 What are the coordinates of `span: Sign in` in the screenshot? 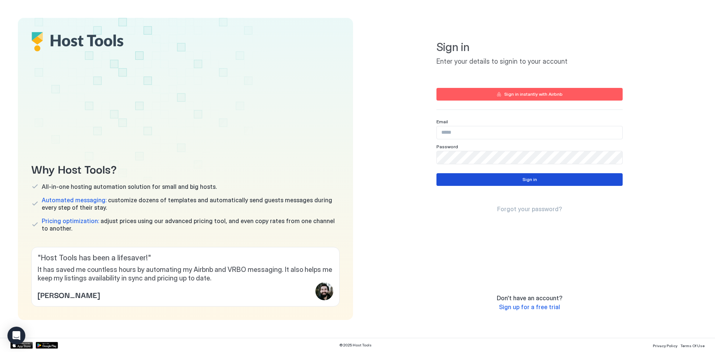 It's located at (530, 47).